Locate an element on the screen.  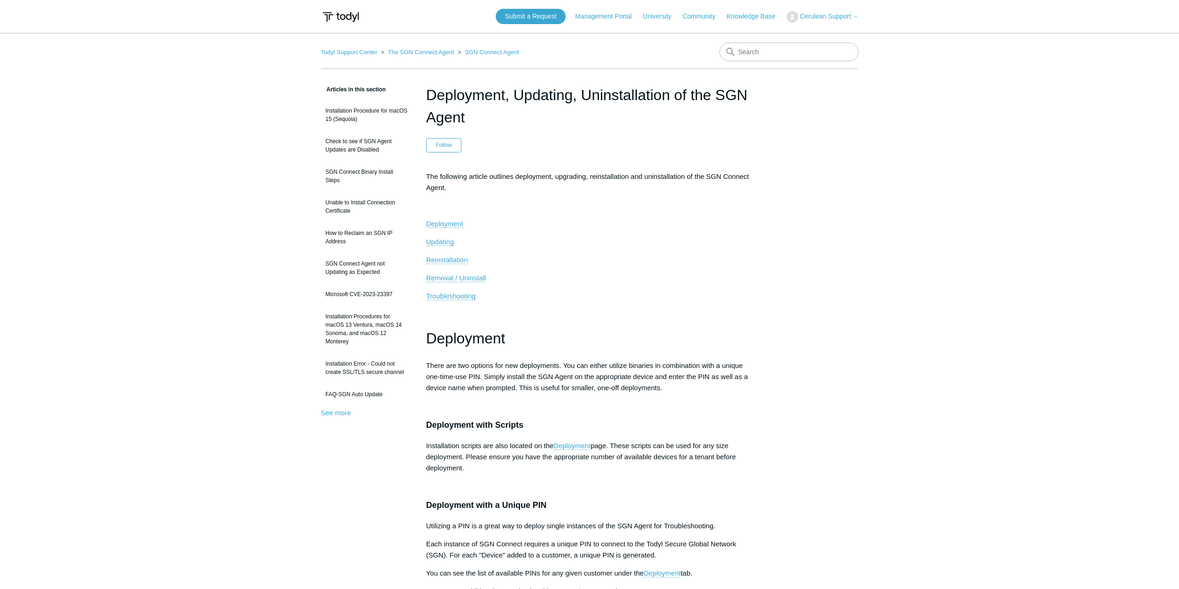
a: How to Reclaim an SGN IP Address is located at coordinates (366, 237).